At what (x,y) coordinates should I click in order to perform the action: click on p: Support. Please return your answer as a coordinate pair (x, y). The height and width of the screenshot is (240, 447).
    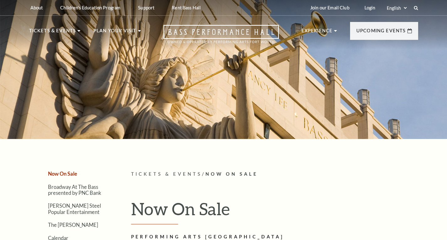
    Looking at the image, I should click on (146, 8).